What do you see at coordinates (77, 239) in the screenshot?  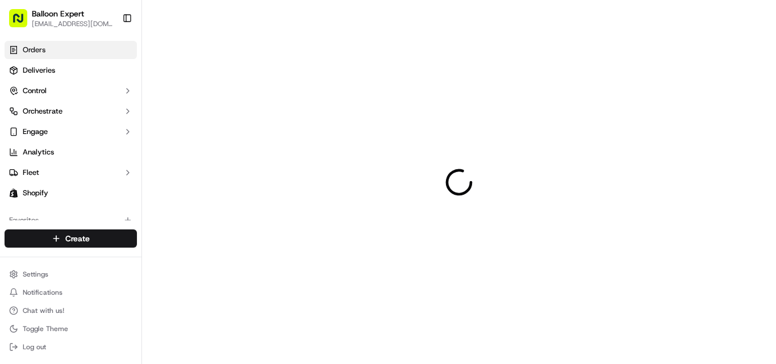 I see `span: Create` at bounding box center [77, 239].